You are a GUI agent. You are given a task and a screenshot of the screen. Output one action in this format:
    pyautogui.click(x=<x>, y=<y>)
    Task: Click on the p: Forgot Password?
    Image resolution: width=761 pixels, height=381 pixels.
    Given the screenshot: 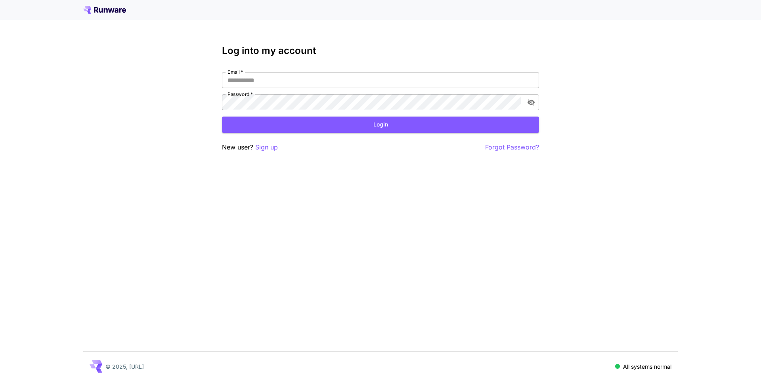 What is the action you would take?
    pyautogui.click(x=512, y=147)
    